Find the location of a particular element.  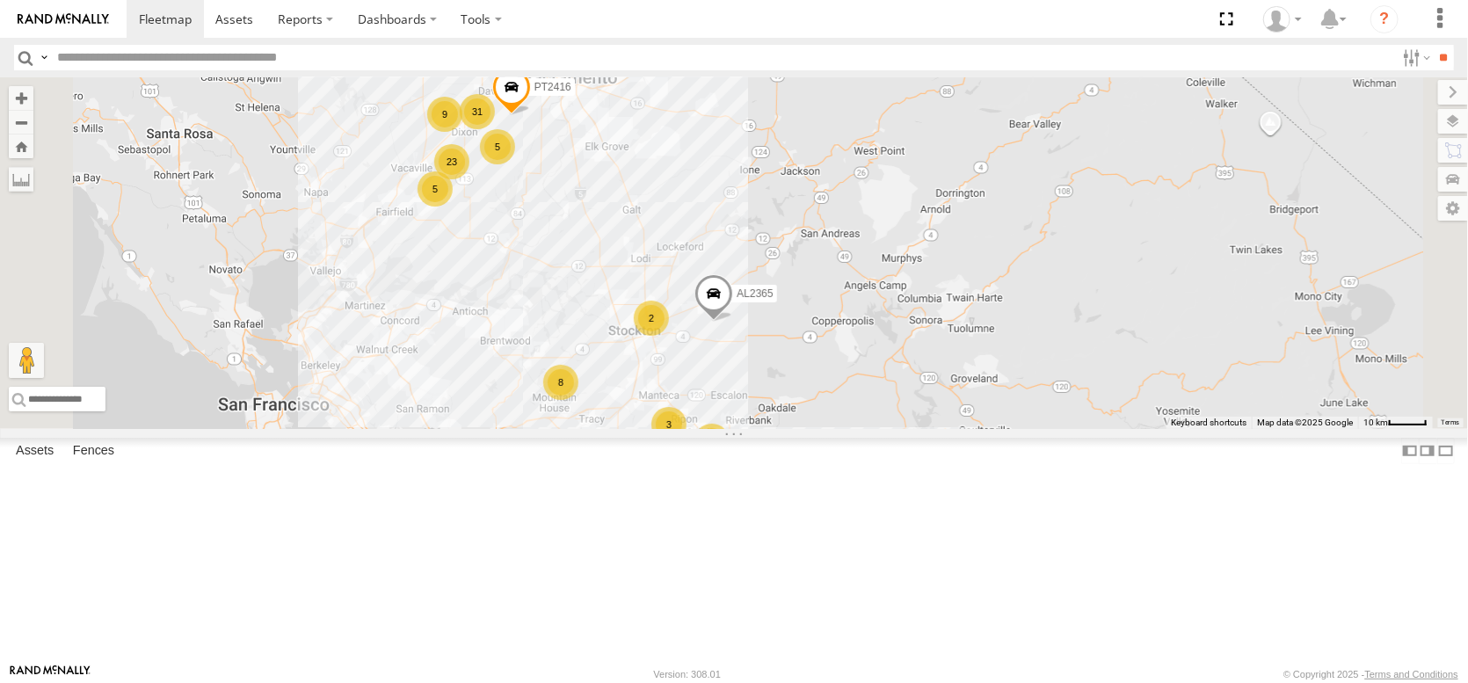

label: Search Filter Options is located at coordinates (1415, 57).